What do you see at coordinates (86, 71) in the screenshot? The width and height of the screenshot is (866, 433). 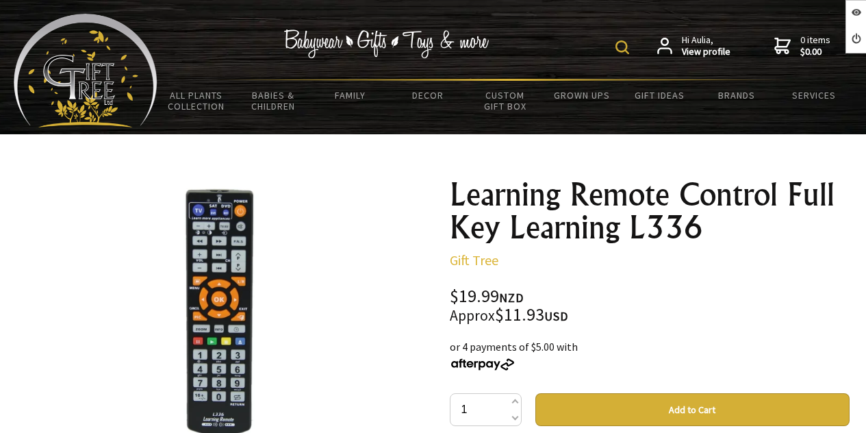 I see `img: Babyware - Gifts - Toys and more...` at bounding box center [86, 71].